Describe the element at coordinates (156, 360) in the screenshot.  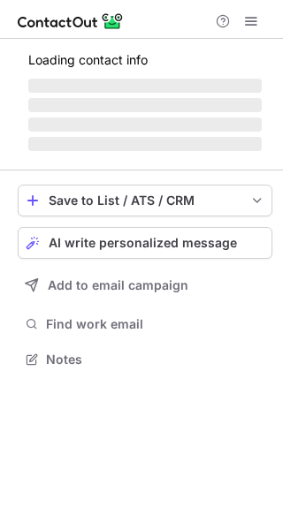
I see `span: Notes` at that location.